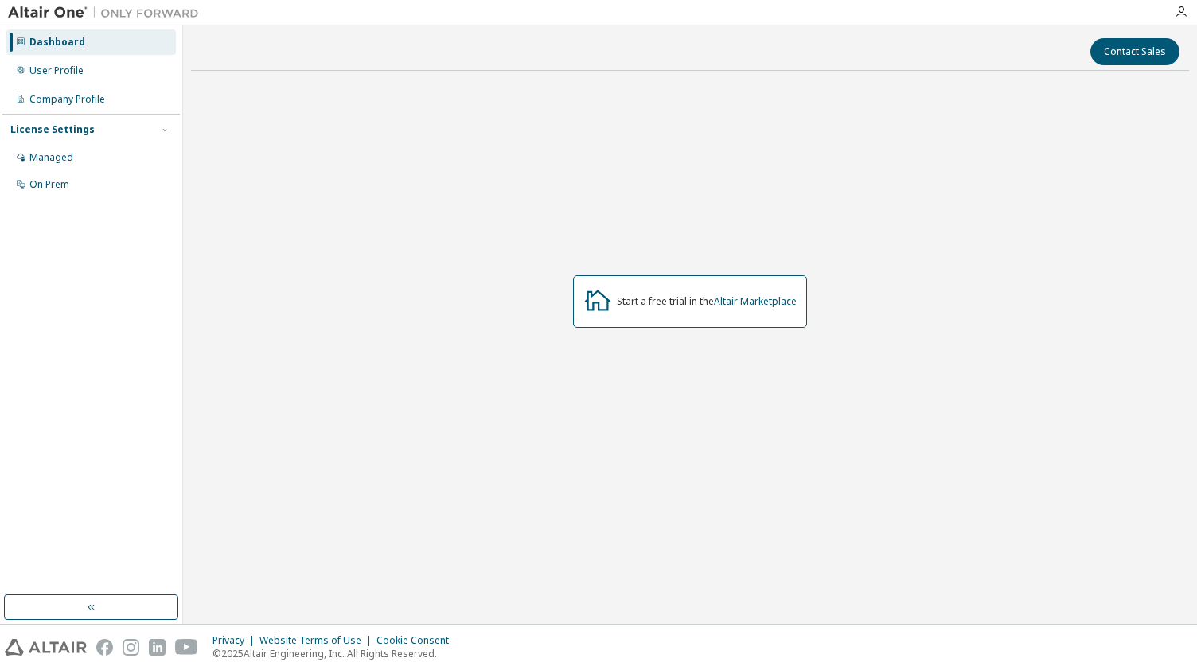 The height and width of the screenshot is (670, 1197). What do you see at coordinates (131, 647) in the screenshot?
I see `img: instagram.svg` at bounding box center [131, 647].